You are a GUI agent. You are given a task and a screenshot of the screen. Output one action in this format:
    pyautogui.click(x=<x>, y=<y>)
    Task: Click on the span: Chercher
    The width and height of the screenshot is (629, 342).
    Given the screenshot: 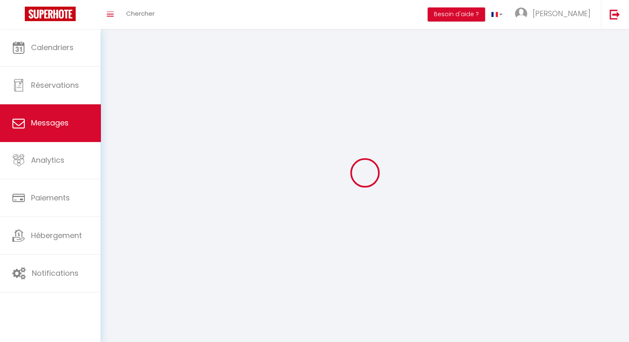 What is the action you would take?
    pyautogui.click(x=140, y=13)
    